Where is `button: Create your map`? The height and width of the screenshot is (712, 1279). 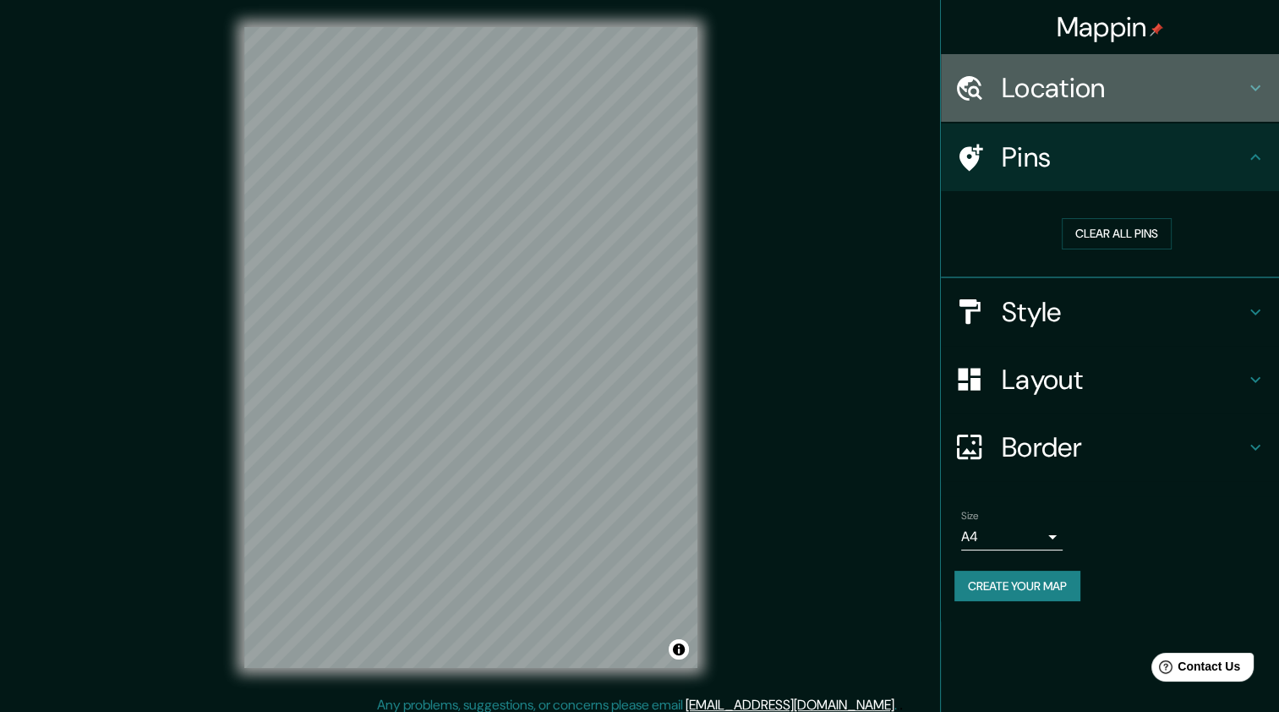
button: Create your map is located at coordinates (1017, 586).